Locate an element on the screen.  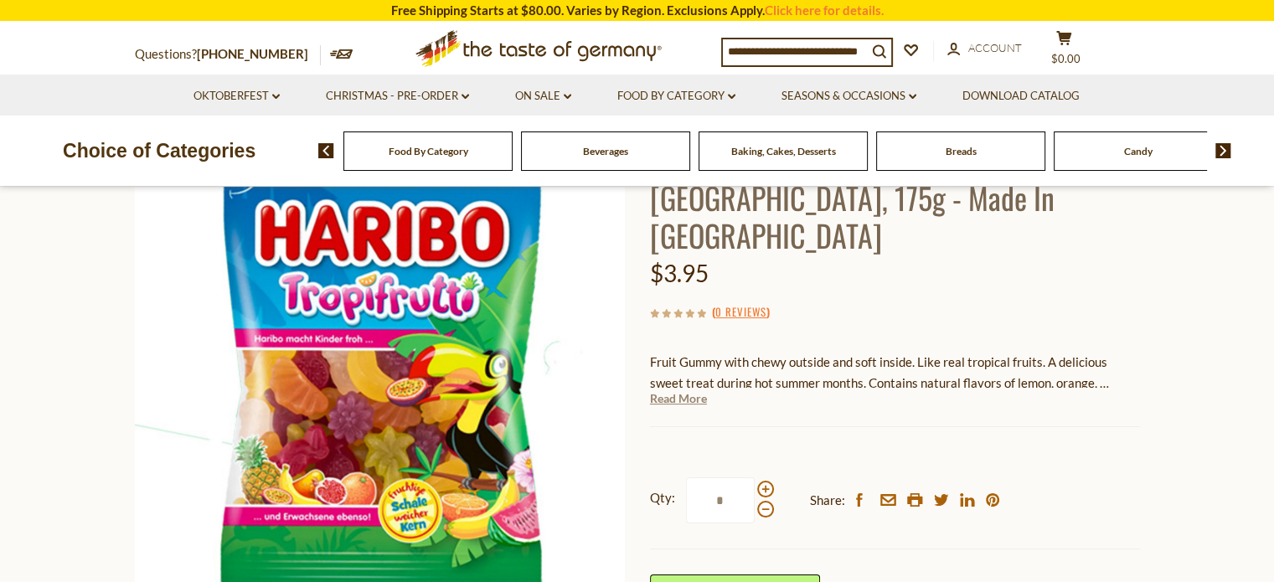
span: Share: is located at coordinates (828, 500).